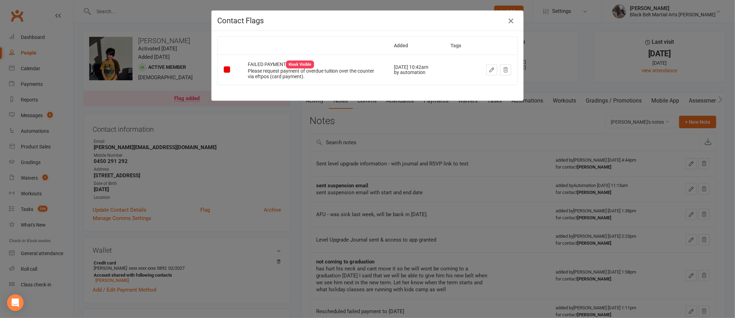 Image resolution: width=735 pixels, height=318 pixels. Describe the element at coordinates (281, 64) in the screenshot. I see `span: FAILED PAYMENT` at that location.